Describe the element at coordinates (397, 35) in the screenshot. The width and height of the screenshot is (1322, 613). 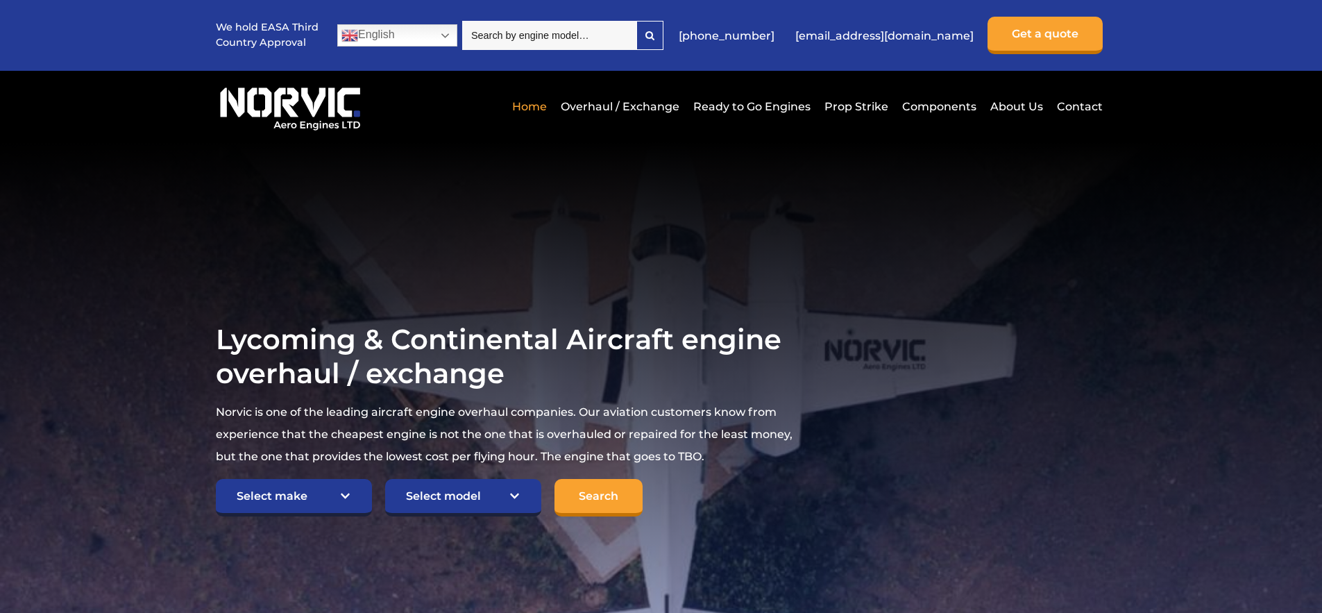
I see `a: English` at that location.